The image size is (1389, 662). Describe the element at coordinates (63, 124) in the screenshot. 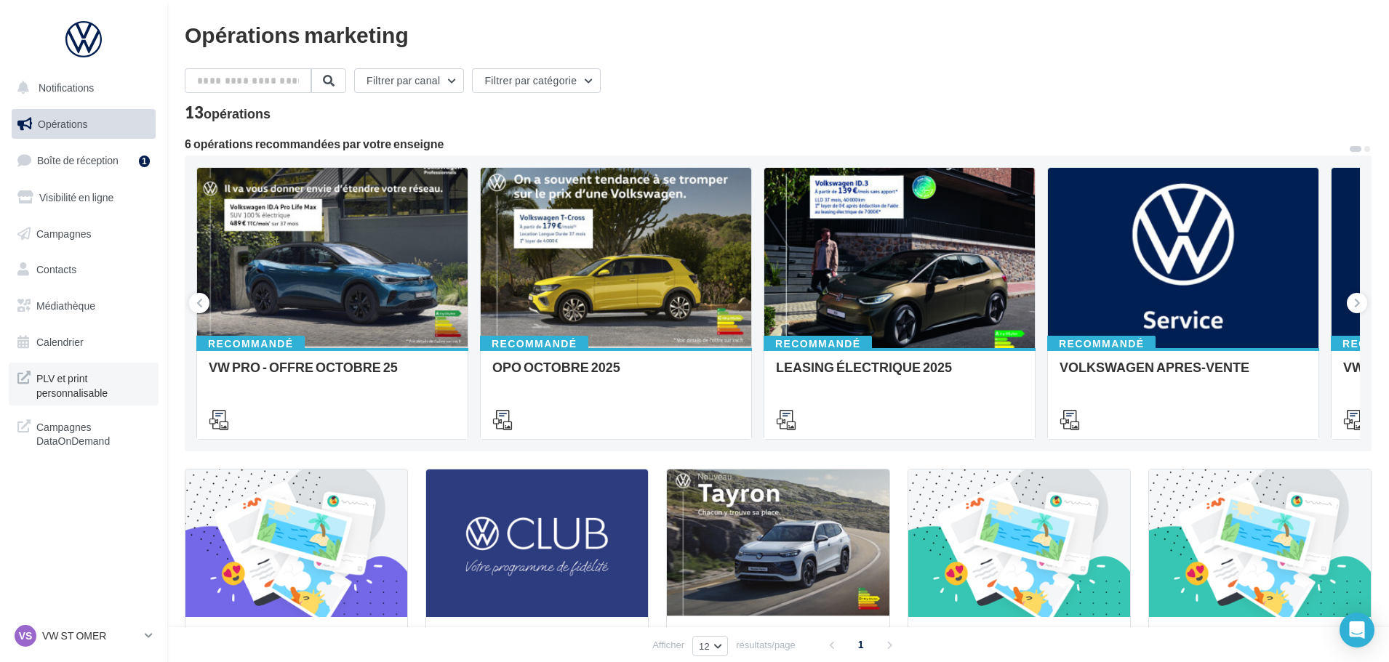

I see `span: Opérations` at that location.